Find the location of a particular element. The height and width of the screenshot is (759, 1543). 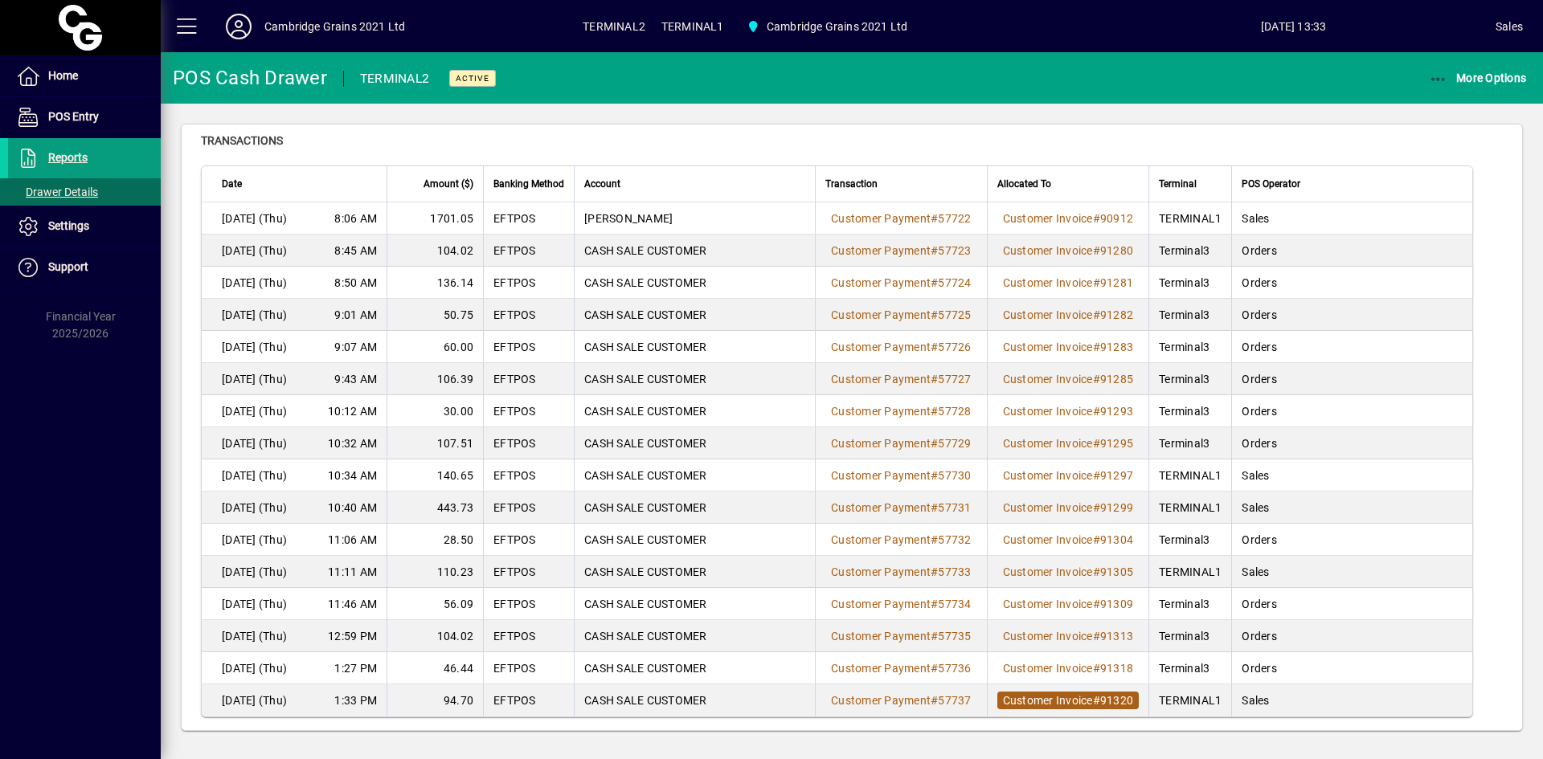

span: 57736 is located at coordinates (954, 669).